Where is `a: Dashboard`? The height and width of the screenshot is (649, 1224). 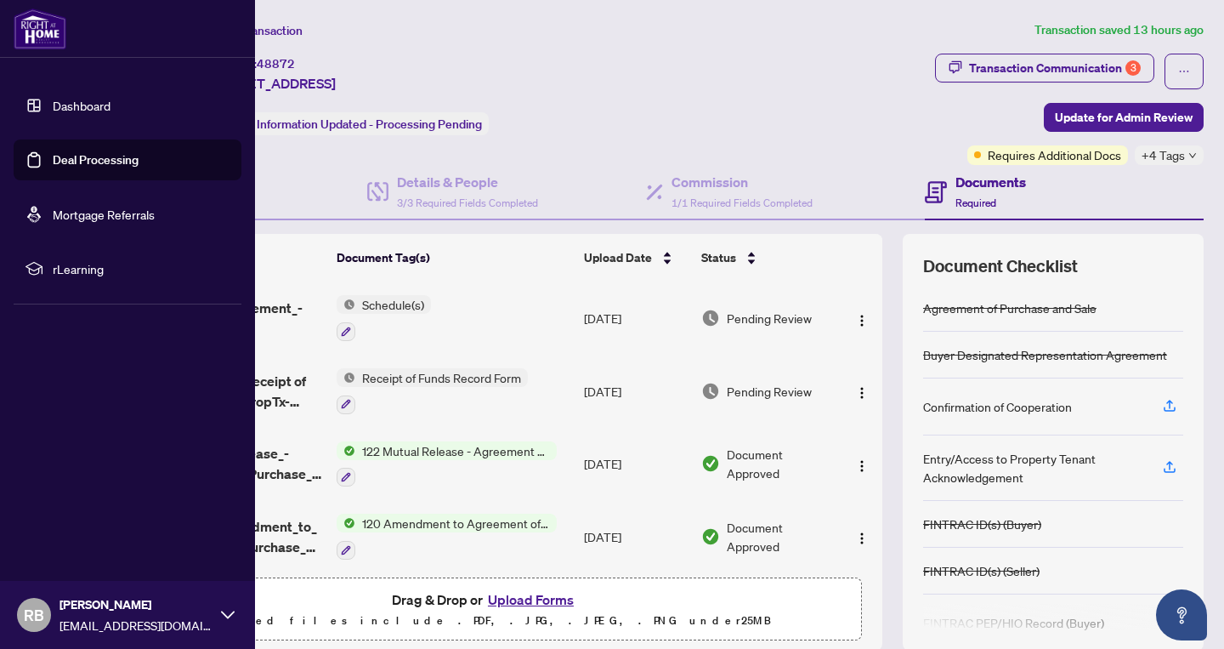
a: Dashboard is located at coordinates (82, 105).